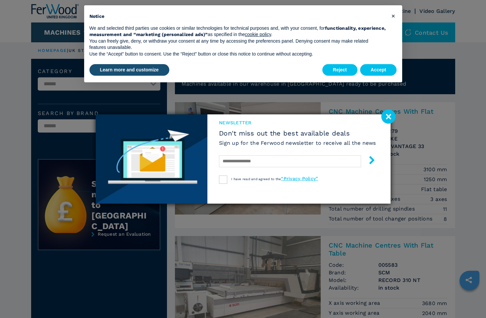  Describe the element at coordinates (297, 133) in the screenshot. I see `span: Don't miss out the best available deals` at that location.